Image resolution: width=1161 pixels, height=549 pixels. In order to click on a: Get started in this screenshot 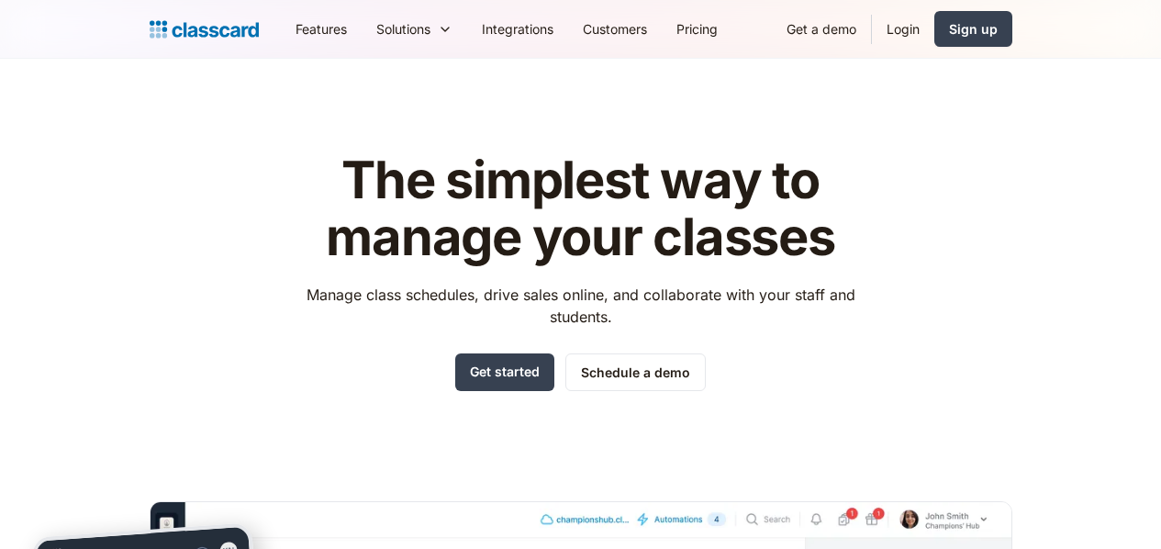, I will do `click(505, 372)`.